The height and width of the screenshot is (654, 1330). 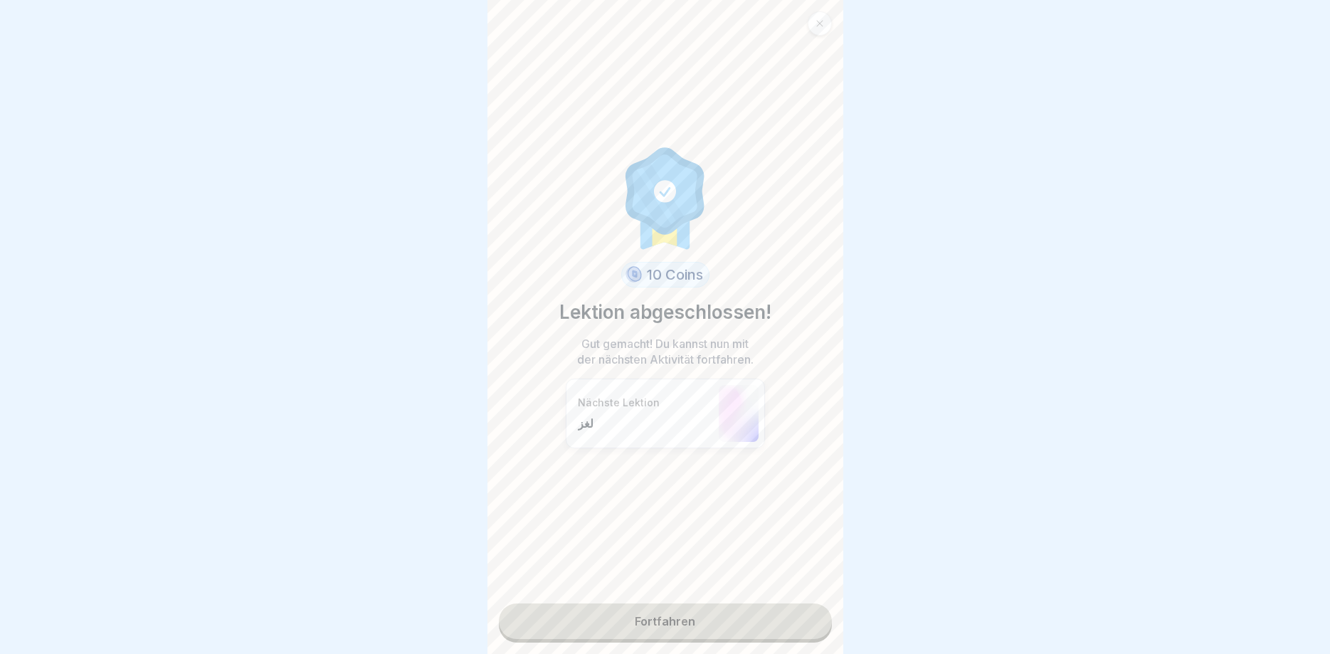 What do you see at coordinates (633, 275) in the screenshot?
I see `img: coin.svg` at bounding box center [633, 275].